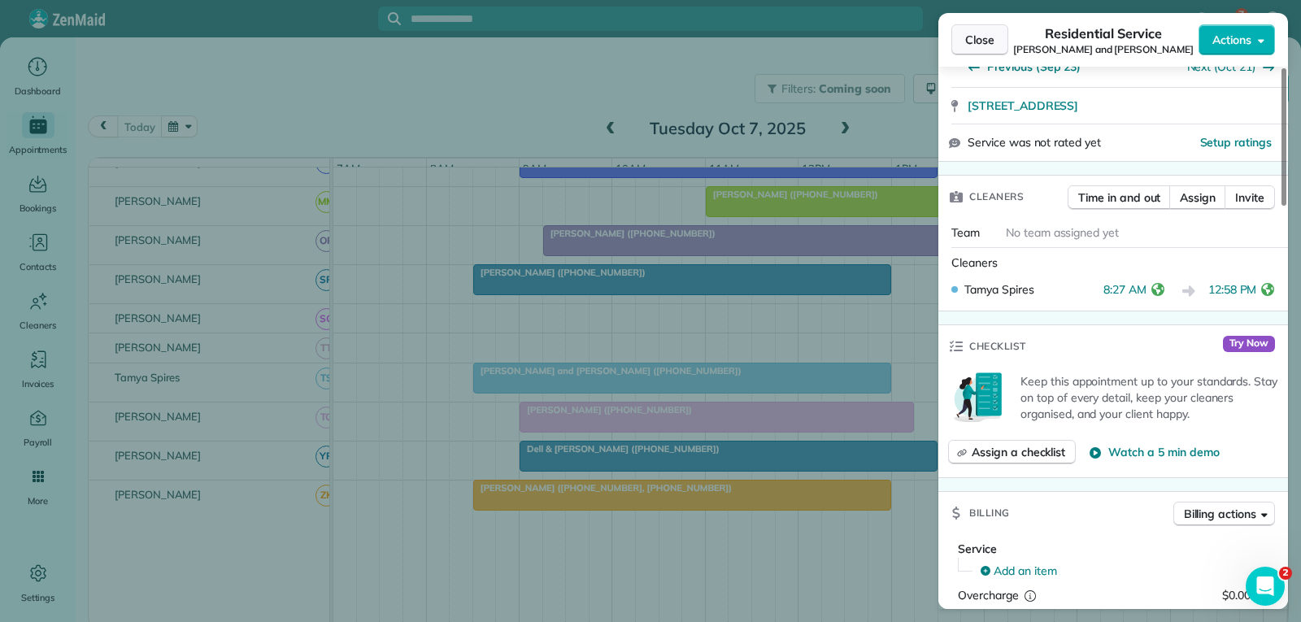 This screenshot has height=622, width=1301. What do you see at coordinates (1249, 344) in the screenshot?
I see `span: Try Now` at bounding box center [1249, 344].